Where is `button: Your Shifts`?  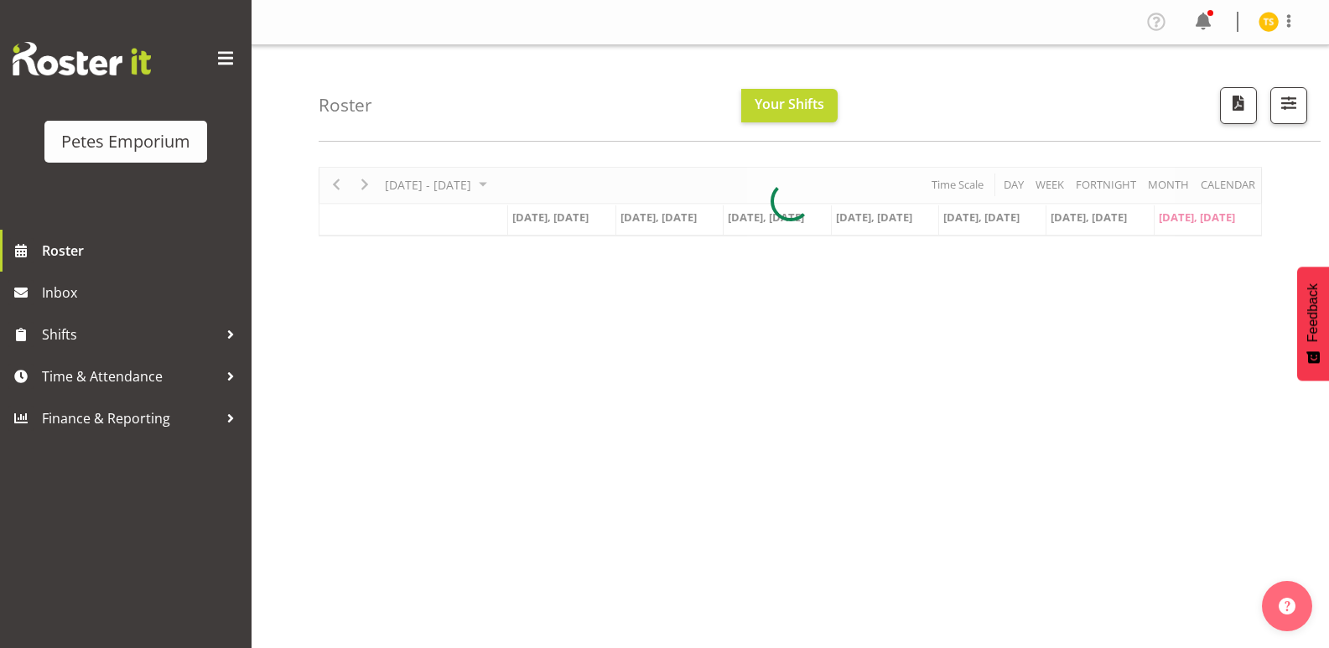
button: Your Shifts is located at coordinates (789, 106).